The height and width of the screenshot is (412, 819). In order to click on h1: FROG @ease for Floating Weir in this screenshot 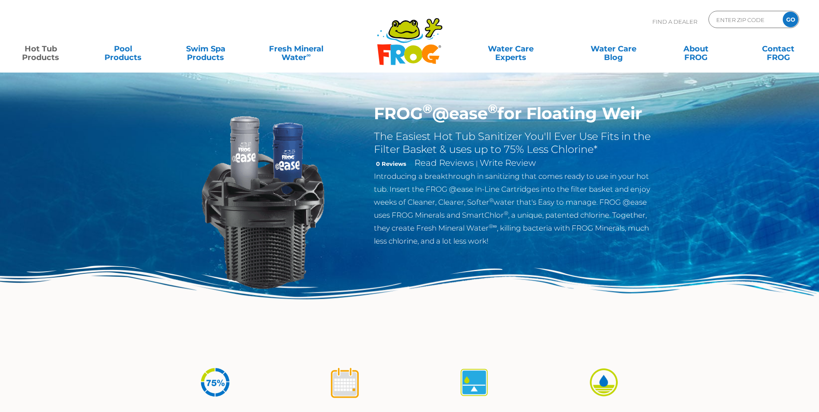, I will do `click(515, 114)`.